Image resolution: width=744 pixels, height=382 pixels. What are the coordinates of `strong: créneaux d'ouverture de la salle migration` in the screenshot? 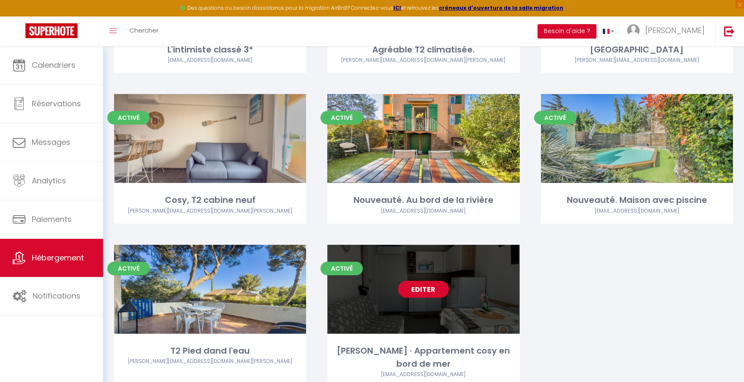 It's located at (501, 8).